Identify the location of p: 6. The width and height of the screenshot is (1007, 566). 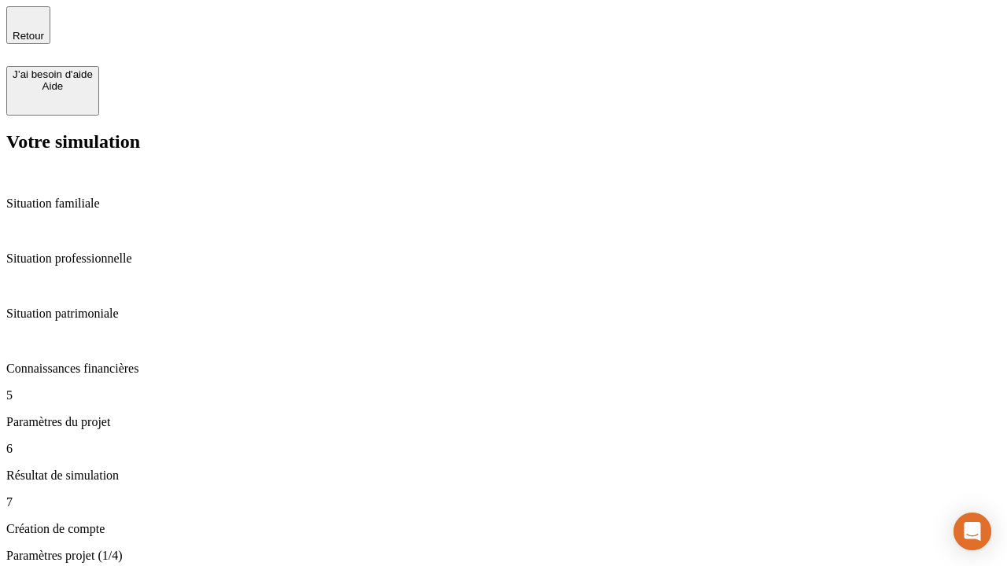
(503, 449).